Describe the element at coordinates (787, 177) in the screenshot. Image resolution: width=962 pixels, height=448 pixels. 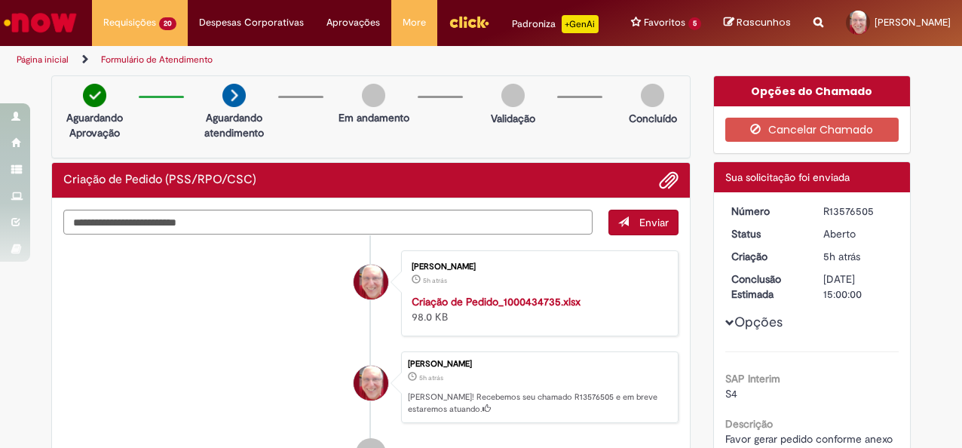
I see `span: Sua solicitação foi enviada` at that location.